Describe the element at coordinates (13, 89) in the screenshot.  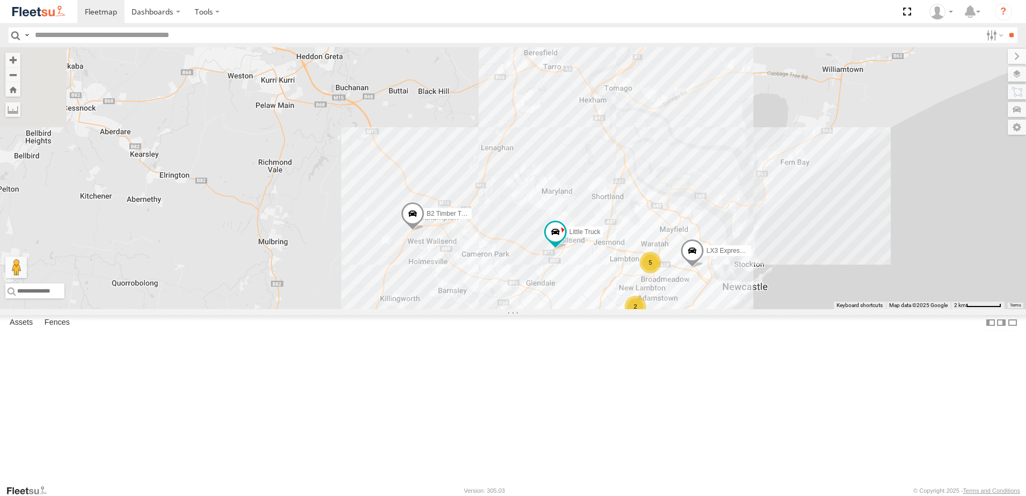
I see `button: Zoom Home` at that location.